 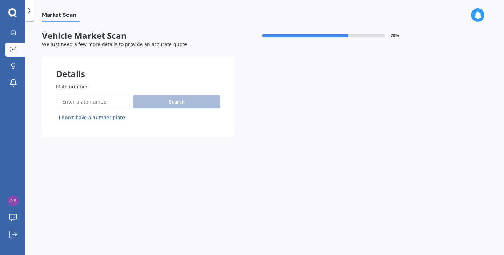 I want to click on img: 7445ab362a685bf2840171a2ec76d14d, so click(x=13, y=201).